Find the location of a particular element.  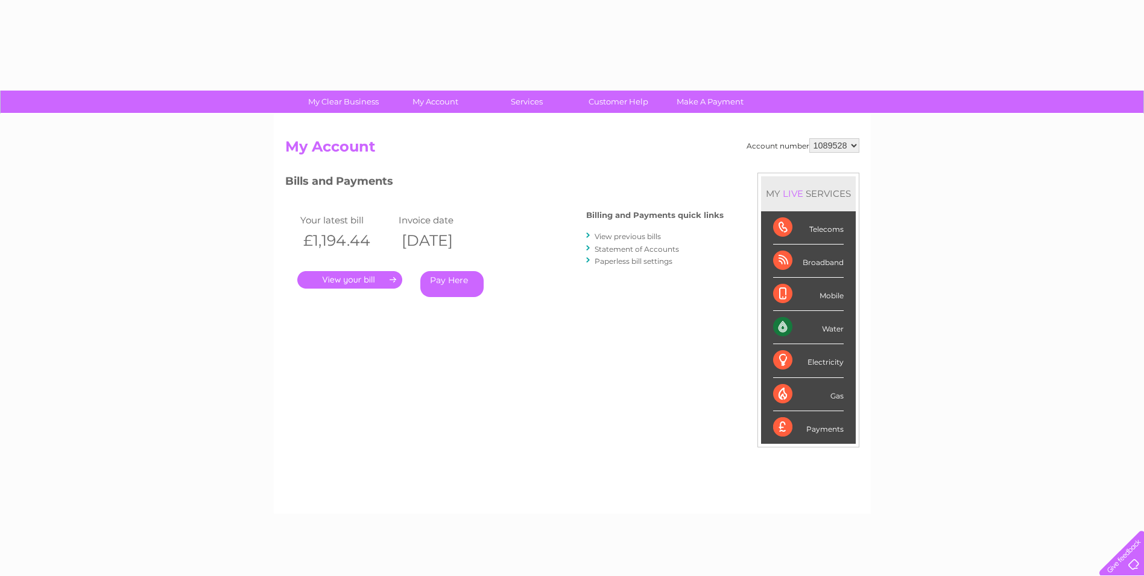

div: Payments is located at coordinates (808, 427).